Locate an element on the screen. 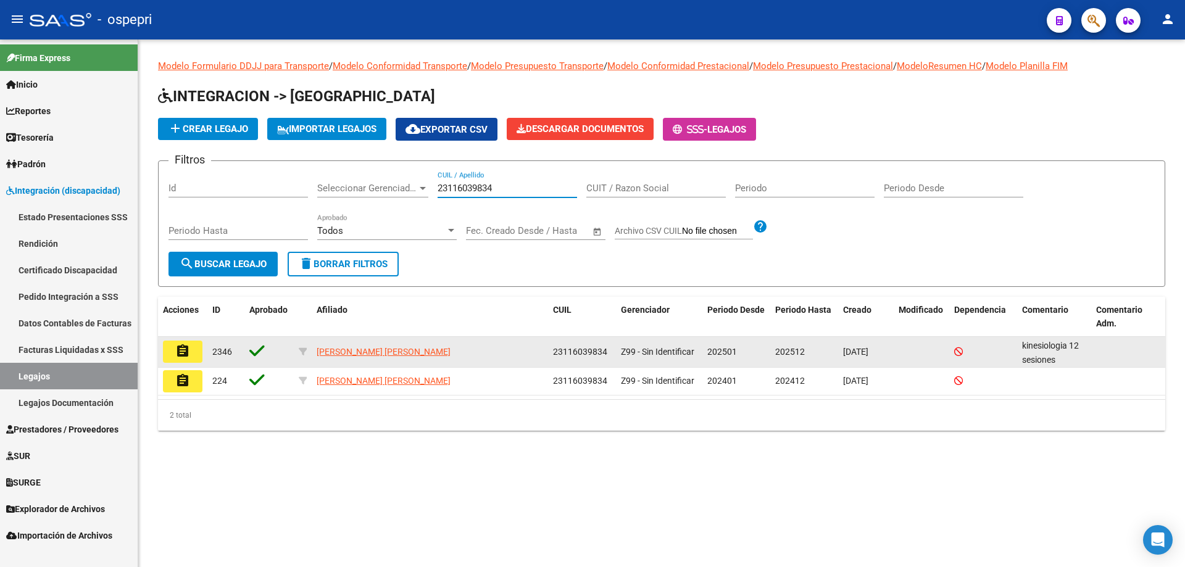 This screenshot has width=1185, height=567. datatable-header-cell: Afiliado is located at coordinates (430, 317).